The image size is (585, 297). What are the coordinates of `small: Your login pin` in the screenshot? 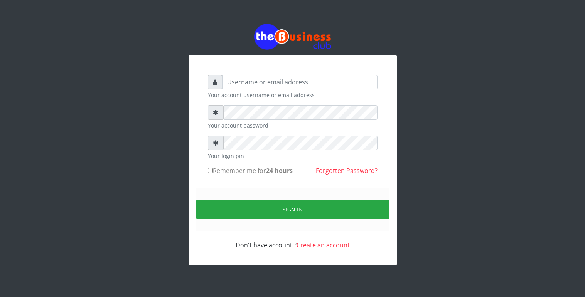 It's located at (293, 156).